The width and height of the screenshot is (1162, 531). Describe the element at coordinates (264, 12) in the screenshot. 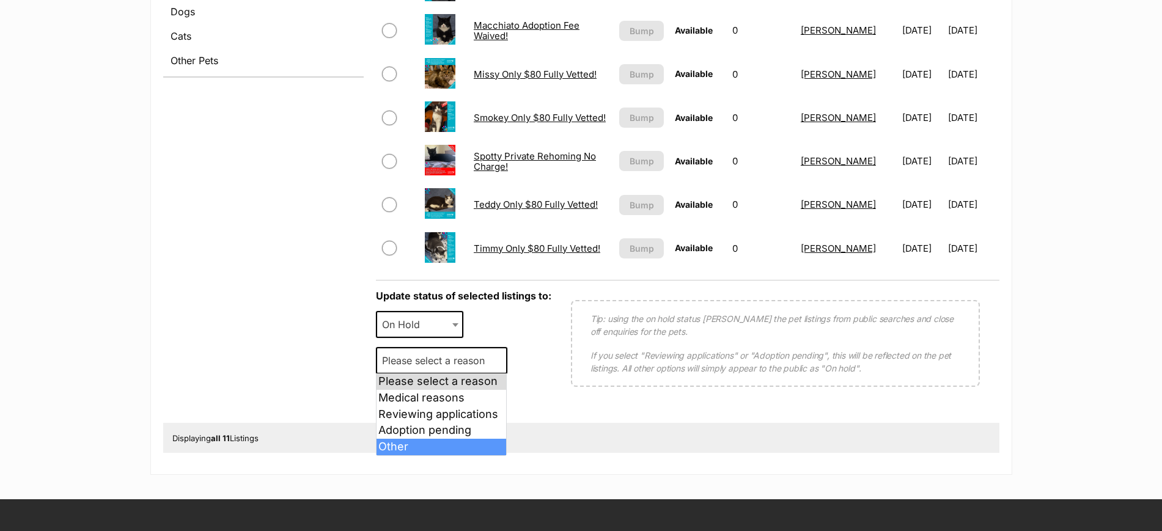

I see `a: Dogs` at that location.